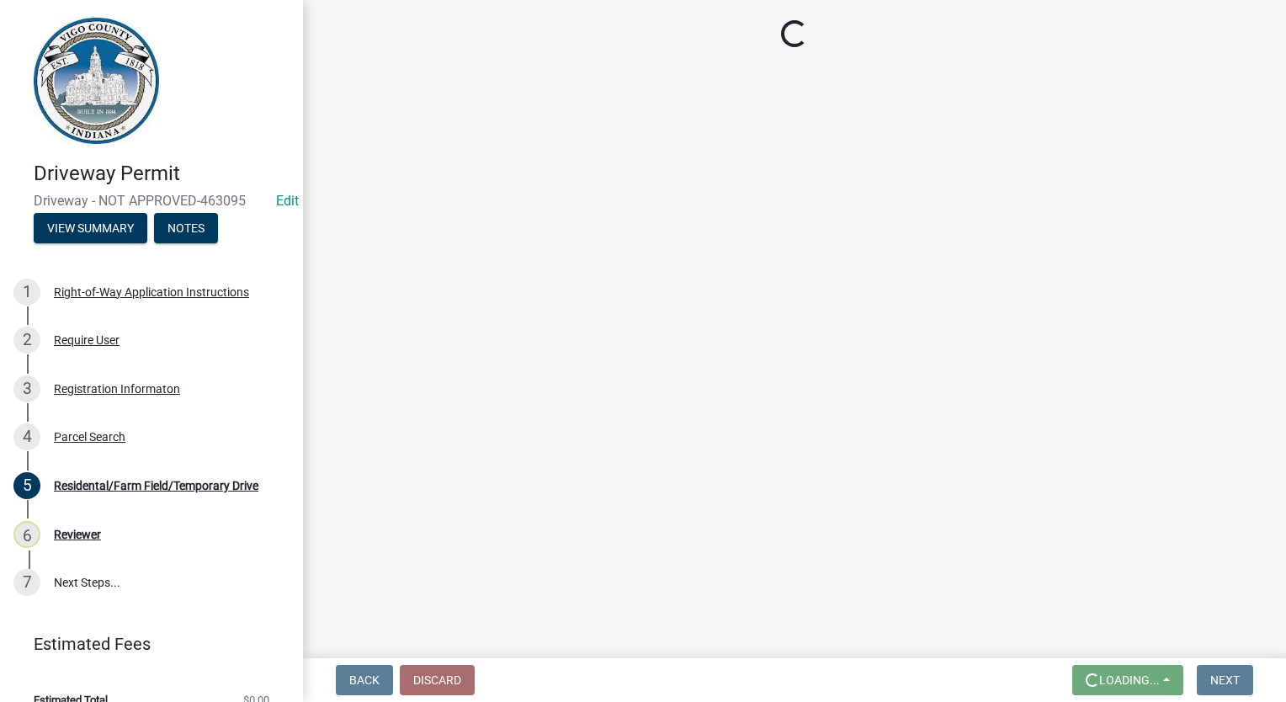 This screenshot has width=1286, height=702. Describe the element at coordinates (364, 680) in the screenshot. I see `span: Back` at that location.